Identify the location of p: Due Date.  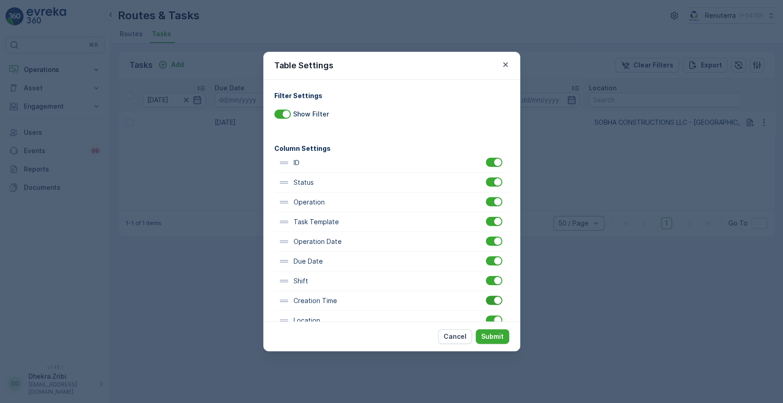
(308, 261).